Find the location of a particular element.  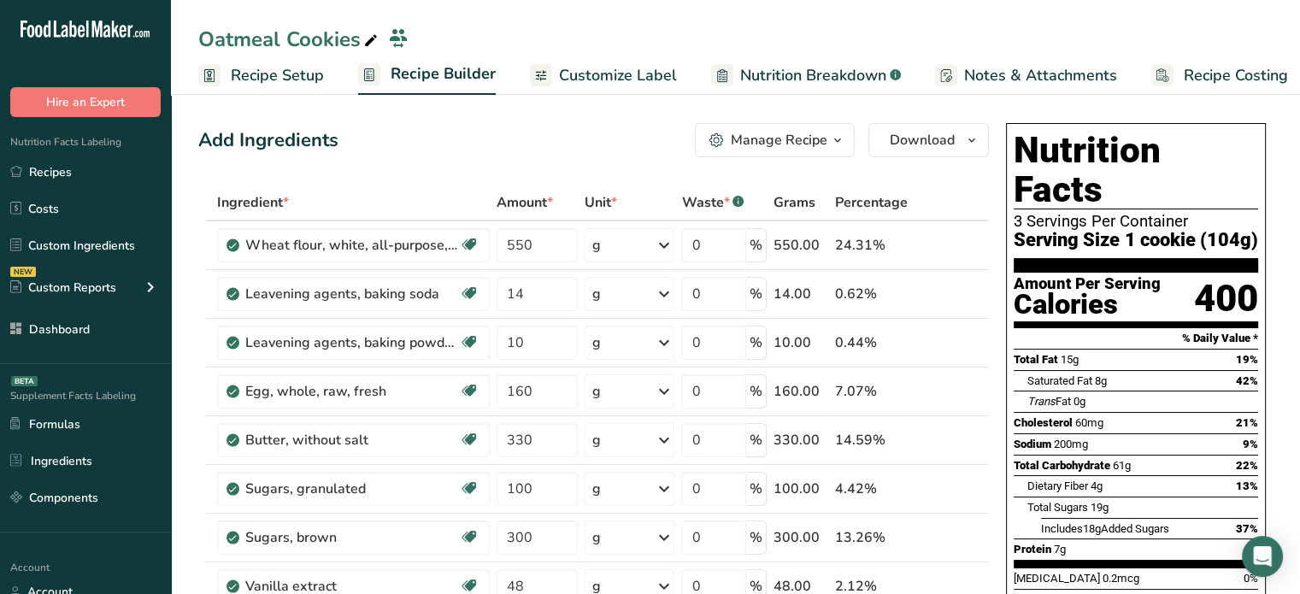

a: Recipe Setup is located at coordinates (261, 75).